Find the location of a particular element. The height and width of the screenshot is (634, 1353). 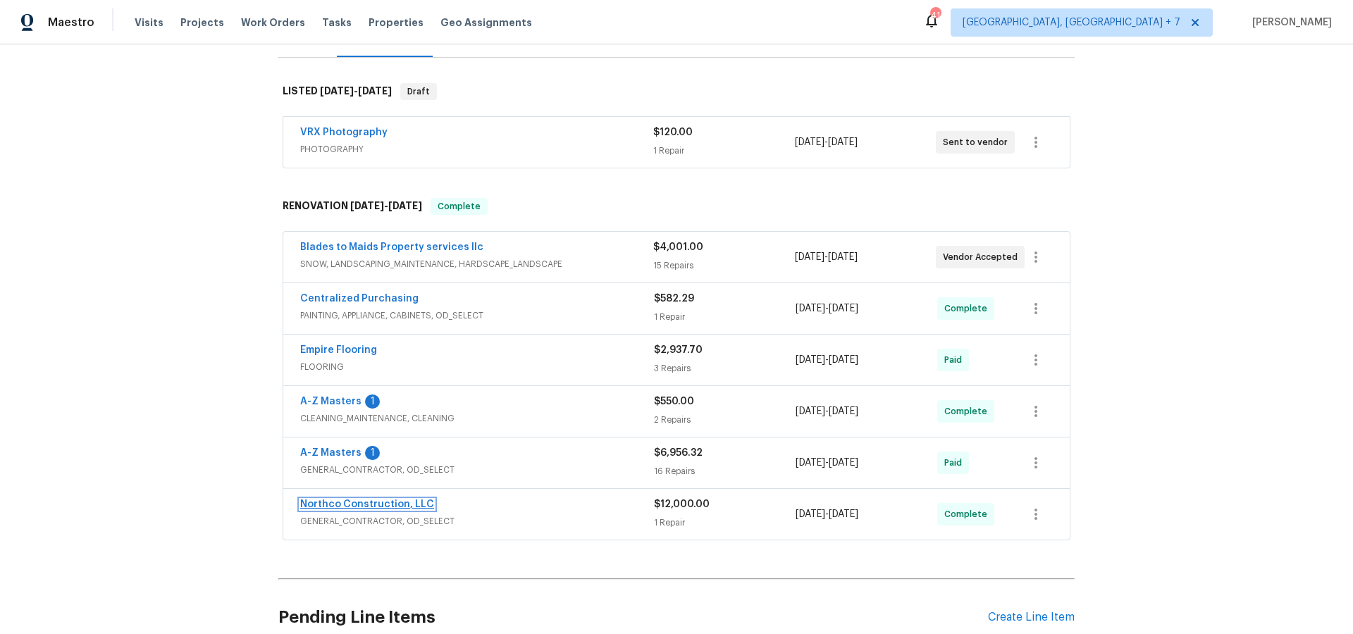

span: Geo Assignments is located at coordinates (486, 23).